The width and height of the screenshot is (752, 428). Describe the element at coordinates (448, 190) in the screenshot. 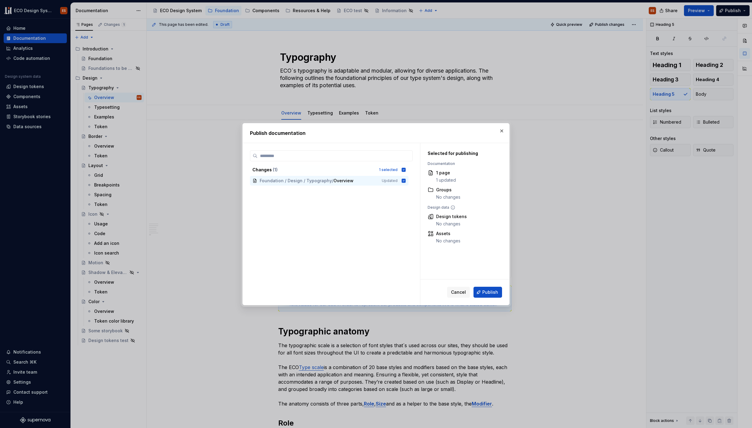

I see `div: Groups` at that location.